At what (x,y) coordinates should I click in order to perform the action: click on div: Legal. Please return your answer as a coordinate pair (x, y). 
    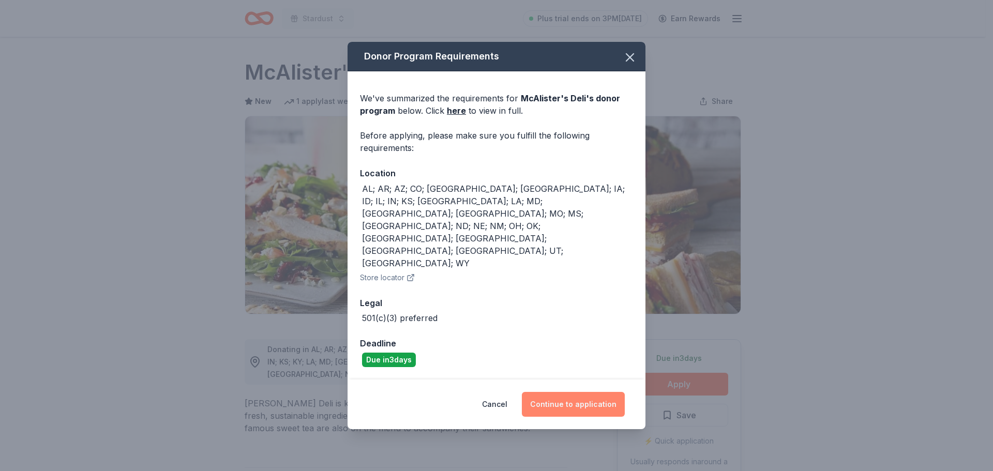
    Looking at the image, I should click on (496, 303).